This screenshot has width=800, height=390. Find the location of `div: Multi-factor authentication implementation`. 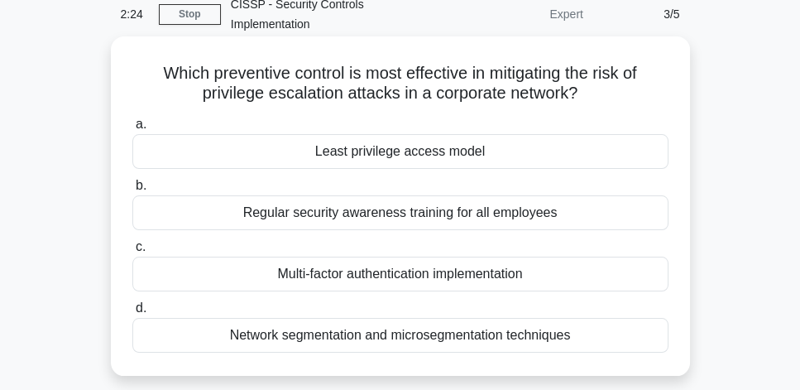

div: Multi-factor authentication implementation is located at coordinates (401, 274).